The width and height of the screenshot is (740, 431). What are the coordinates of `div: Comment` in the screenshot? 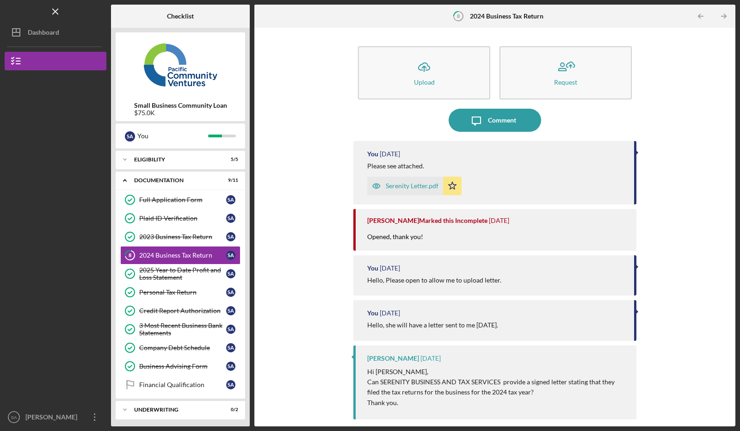 It's located at (502, 120).